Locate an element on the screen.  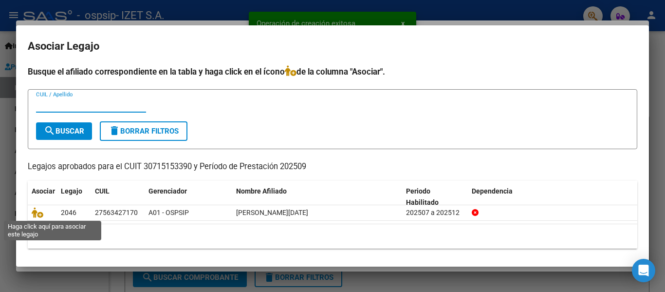
span: Periodo Habilitado is located at coordinates (422, 196).